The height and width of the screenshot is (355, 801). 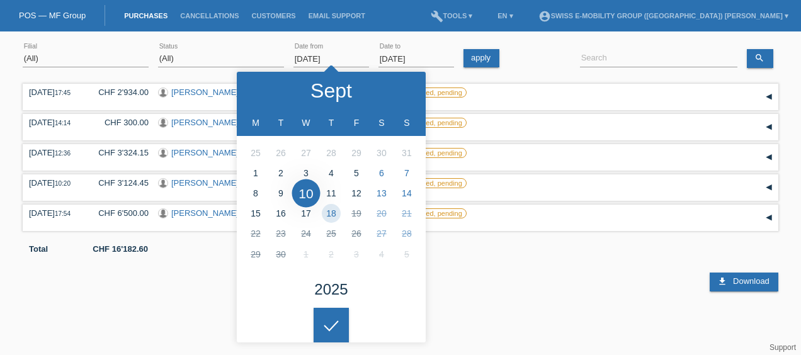 I want to click on a: apply, so click(x=481, y=58).